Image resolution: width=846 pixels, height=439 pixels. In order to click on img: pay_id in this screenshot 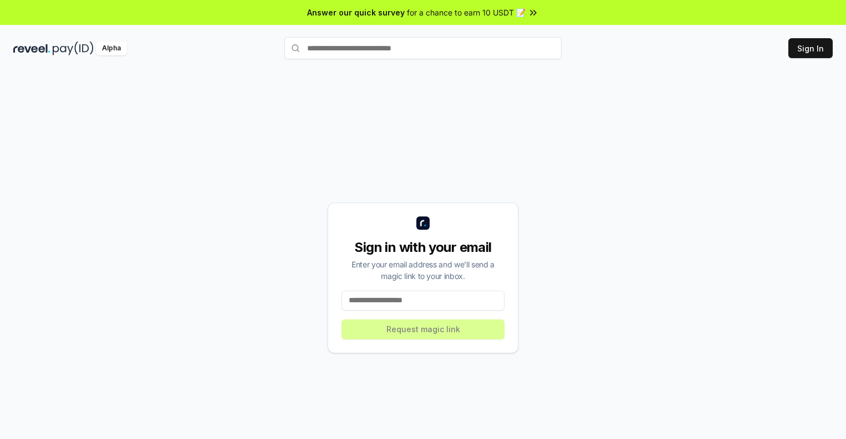, I will do `click(73, 48)`.